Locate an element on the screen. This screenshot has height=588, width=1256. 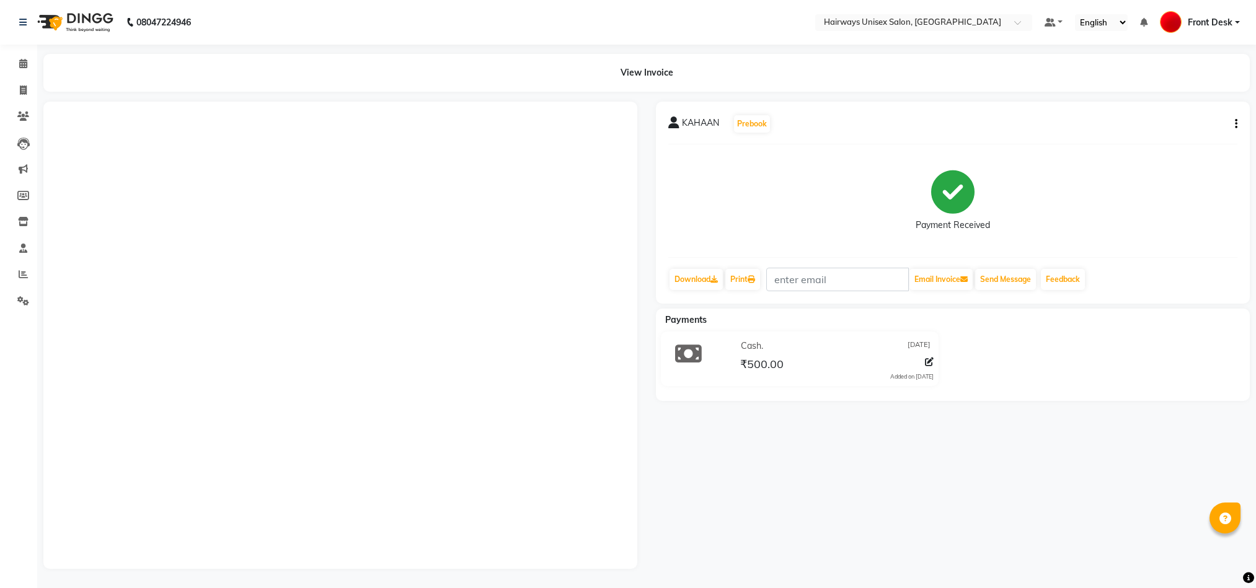
span: ₹500.00 is located at coordinates (762, 366).